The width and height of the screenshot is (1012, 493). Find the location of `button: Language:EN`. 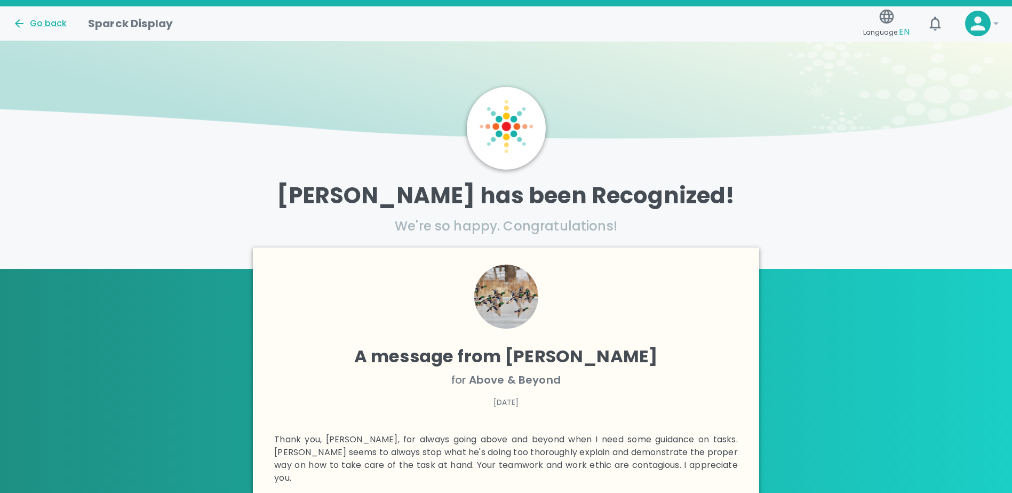

button: Language:EN is located at coordinates (886, 23).